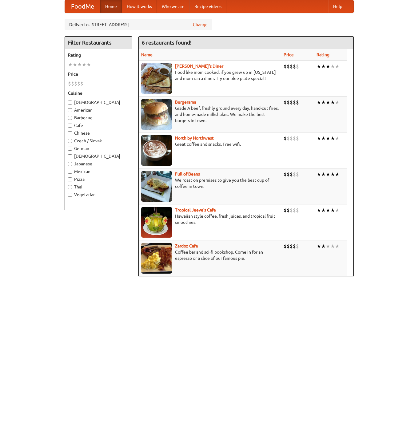 Image resolution: width=418 pixels, height=435 pixels. Describe the element at coordinates (194, 138) in the screenshot. I see `b: North by Northwest` at that location.